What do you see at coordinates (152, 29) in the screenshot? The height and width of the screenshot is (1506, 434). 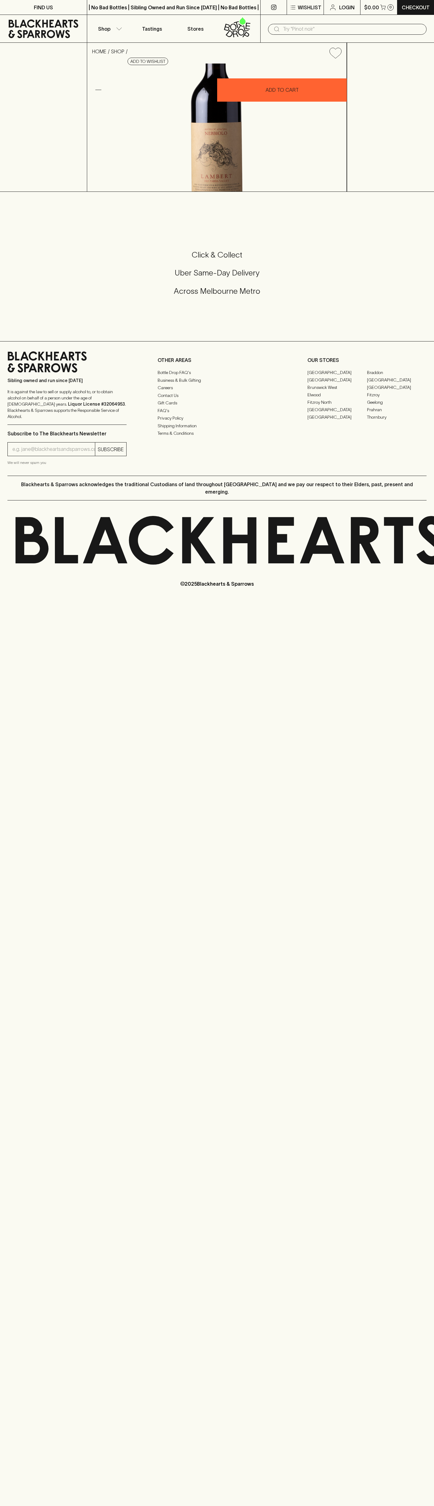 I see `p: Tastings` at bounding box center [152, 29].